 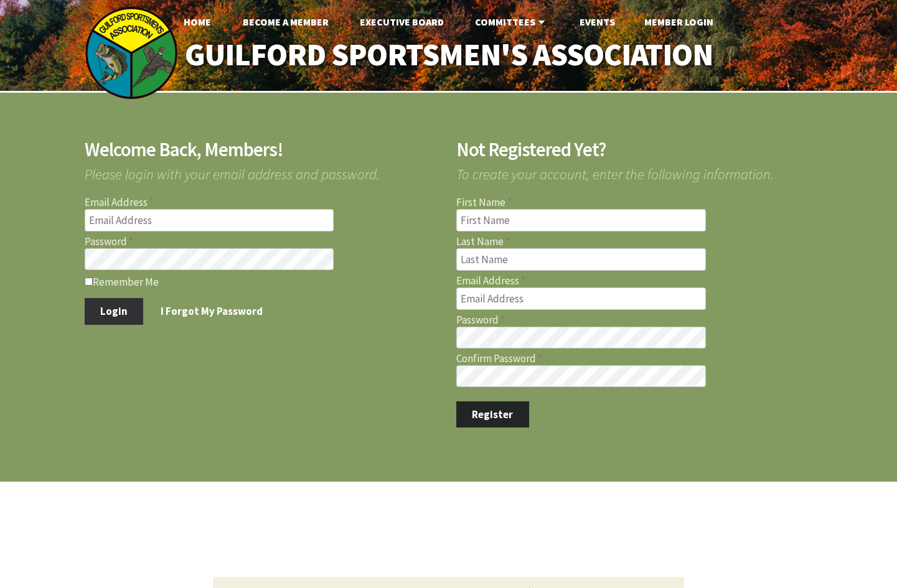 What do you see at coordinates (263, 281) in the screenshot?
I see `label: Remember Me` at bounding box center [263, 281].